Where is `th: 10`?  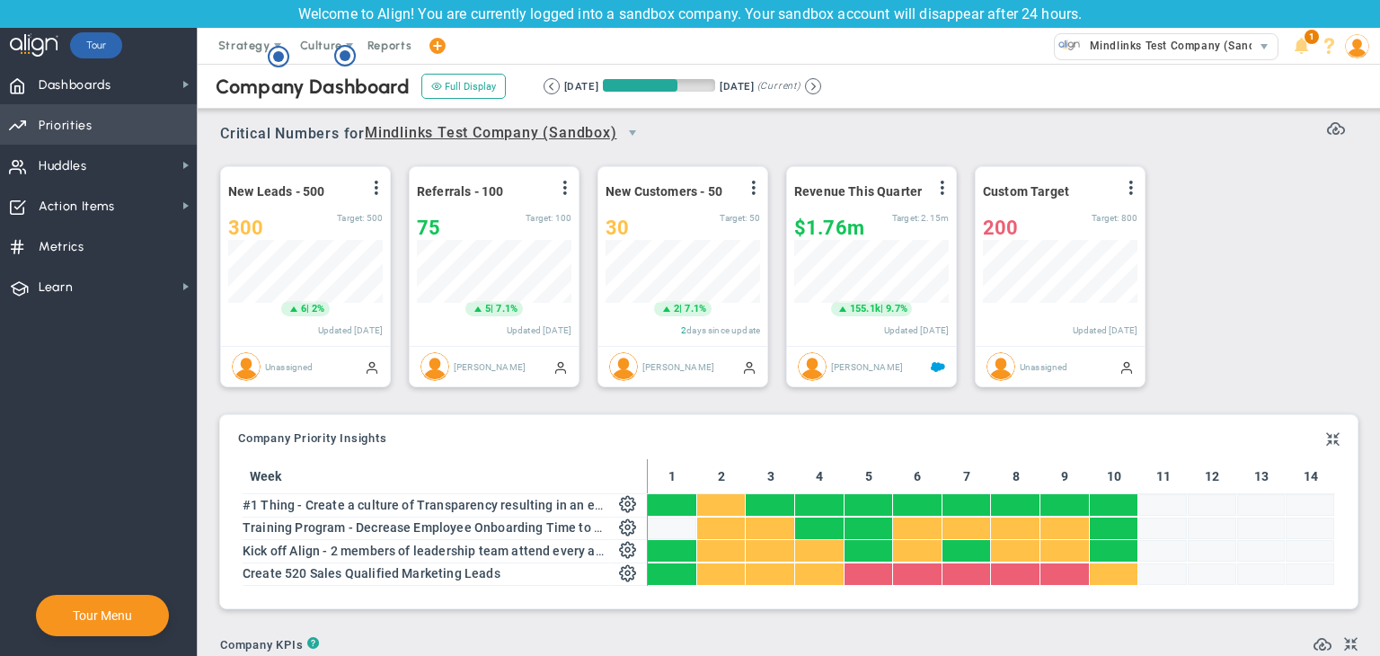 th: 10 is located at coordinates (1114, 476).